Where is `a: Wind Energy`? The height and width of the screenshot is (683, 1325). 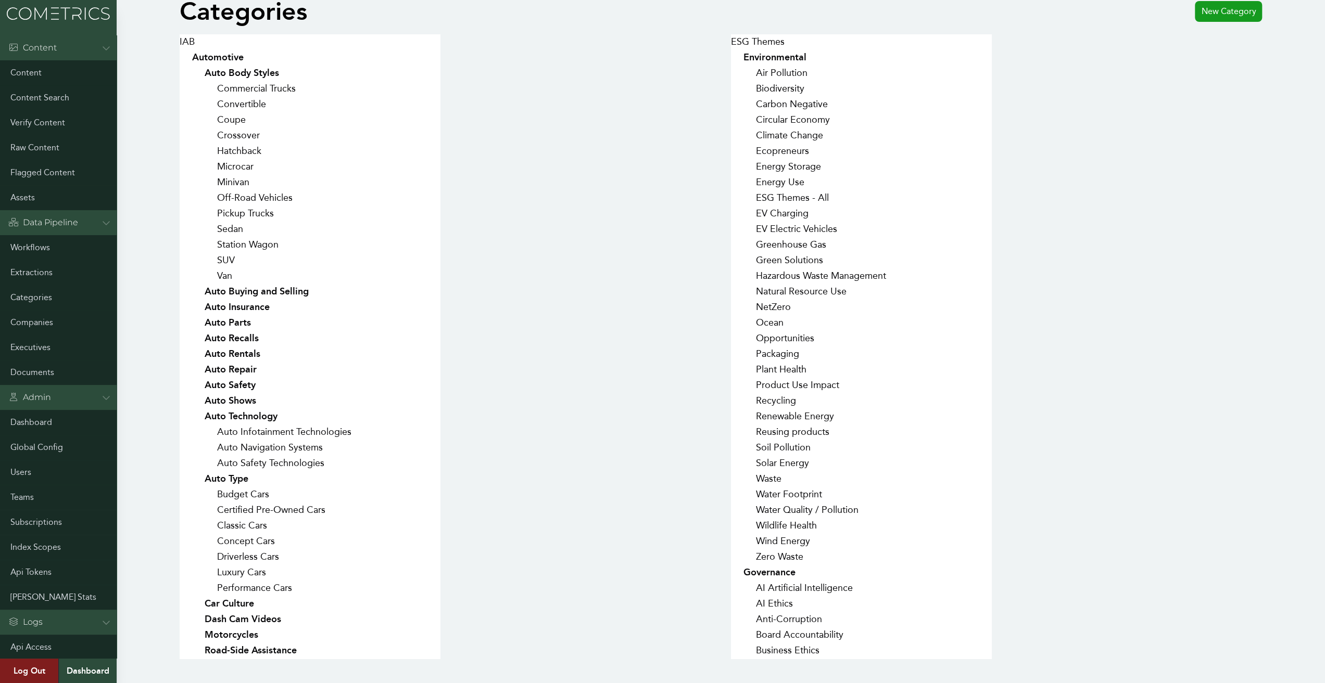
a: Wind Energy is located at coordinates (770, 541).